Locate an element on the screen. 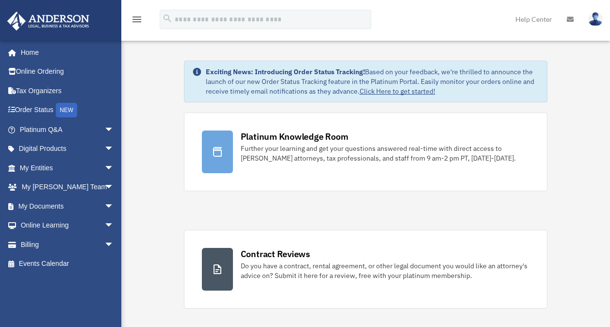  div: Do you have a contract, rental agreement, or other legal document you would like an attorney's ad... is located at coordinates (385, 271).